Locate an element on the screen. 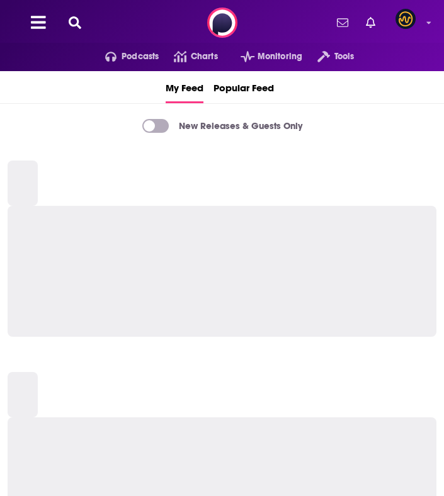 The height and width of the screenshot is (496, 444). span: Logged in as LowerStreet is located at coordinates (405, 19).